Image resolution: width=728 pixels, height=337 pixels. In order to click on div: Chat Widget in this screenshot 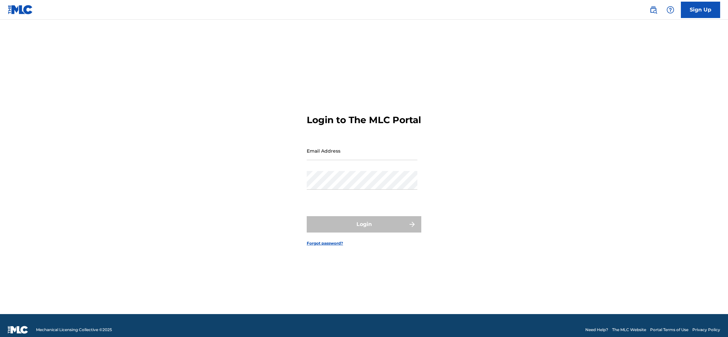, I will do `click(712, 321)`.